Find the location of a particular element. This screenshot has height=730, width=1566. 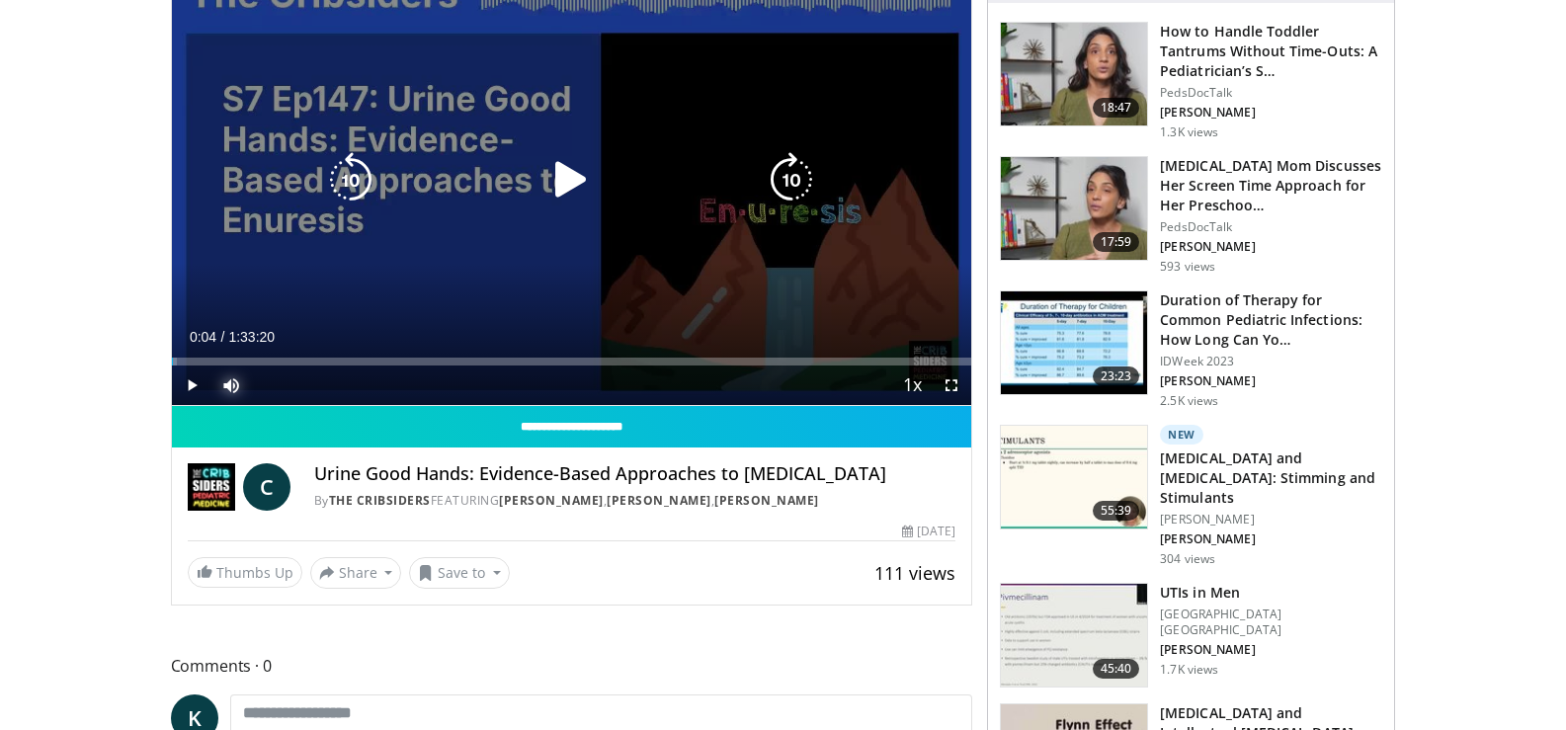

p: 2.5K views is located at coordinates (1189, 401).